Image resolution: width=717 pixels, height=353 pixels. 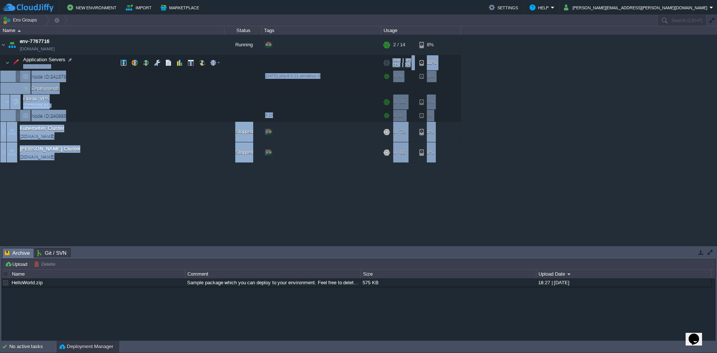 I want to click on button: Settings, so click(x=505, y=7).